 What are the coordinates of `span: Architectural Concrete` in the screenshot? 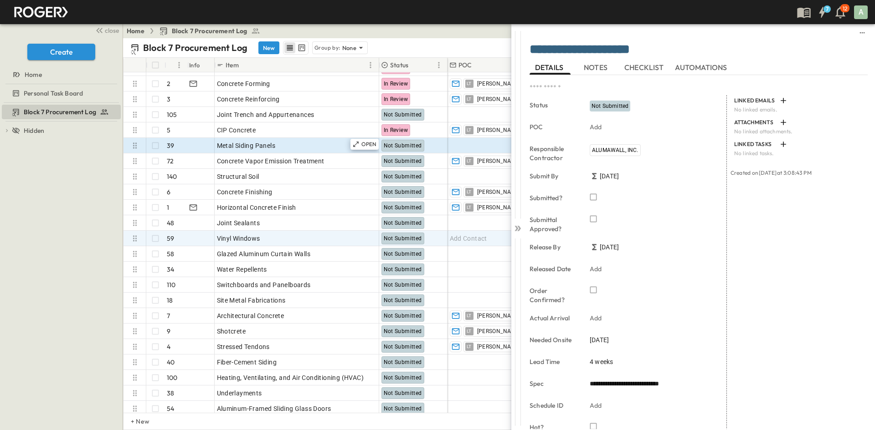 It's located at (251, 316).